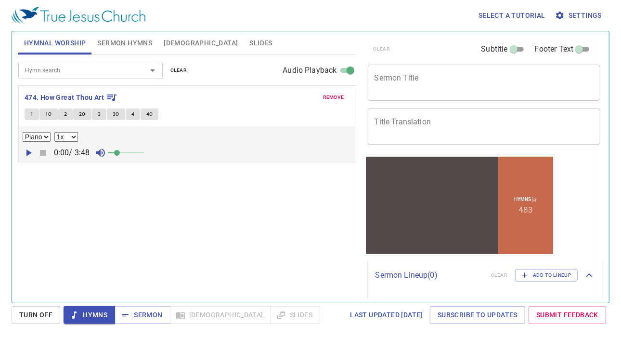 Image resolution: width=621 pixels, height=337 pixels. I want to click on span: Select a tutorial, so click(512, 15).